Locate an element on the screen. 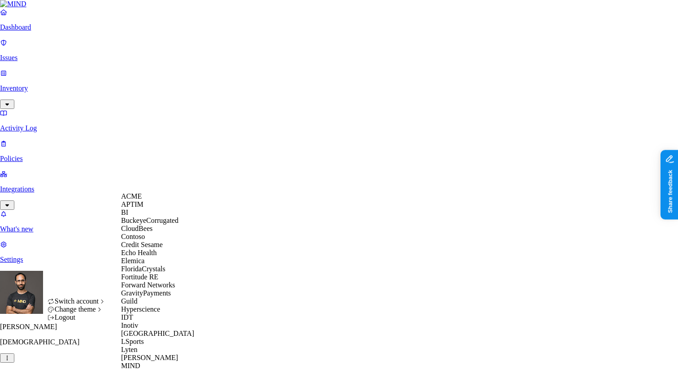 This screenshot has height=369, width=678. span: BI is located at coordinates (125, 212).